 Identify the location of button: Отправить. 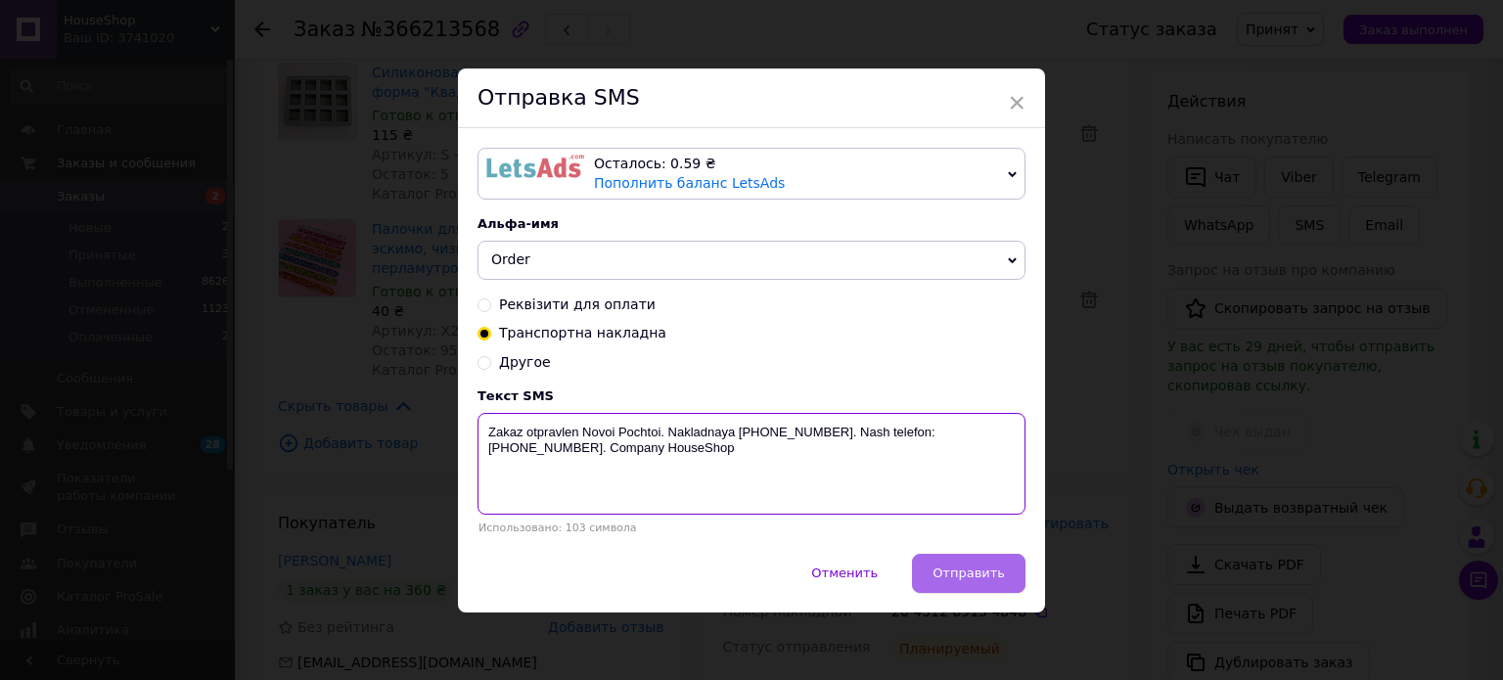
(969, 574).